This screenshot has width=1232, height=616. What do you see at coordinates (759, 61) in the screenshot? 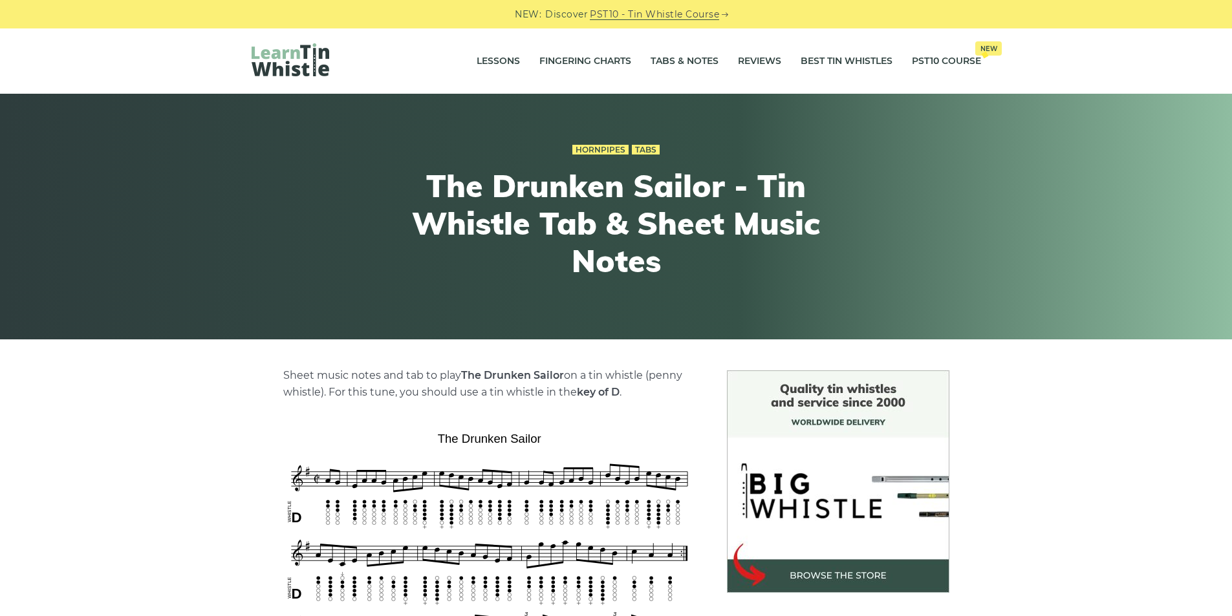
I see `a: Reviews` at bounding box center [759, 61].